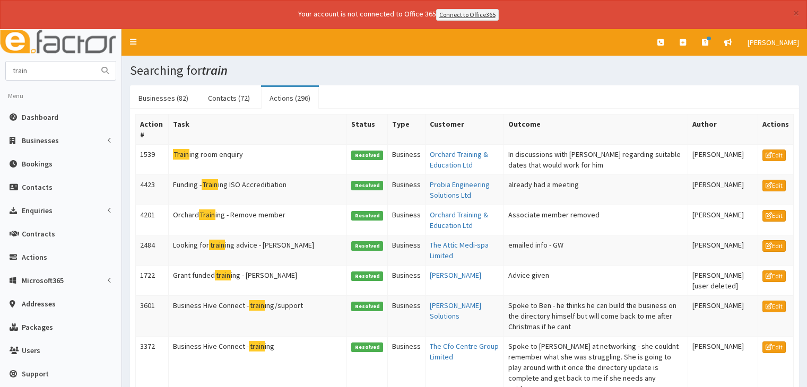  I want to click on span: Users, so click(31, 351).